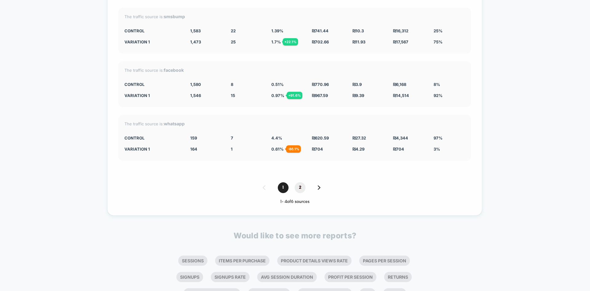 The image size is (590, 291). Describe the element at coordinates (401, 95) in the screenshot. I see `span: ₪ 14,514` at that location.